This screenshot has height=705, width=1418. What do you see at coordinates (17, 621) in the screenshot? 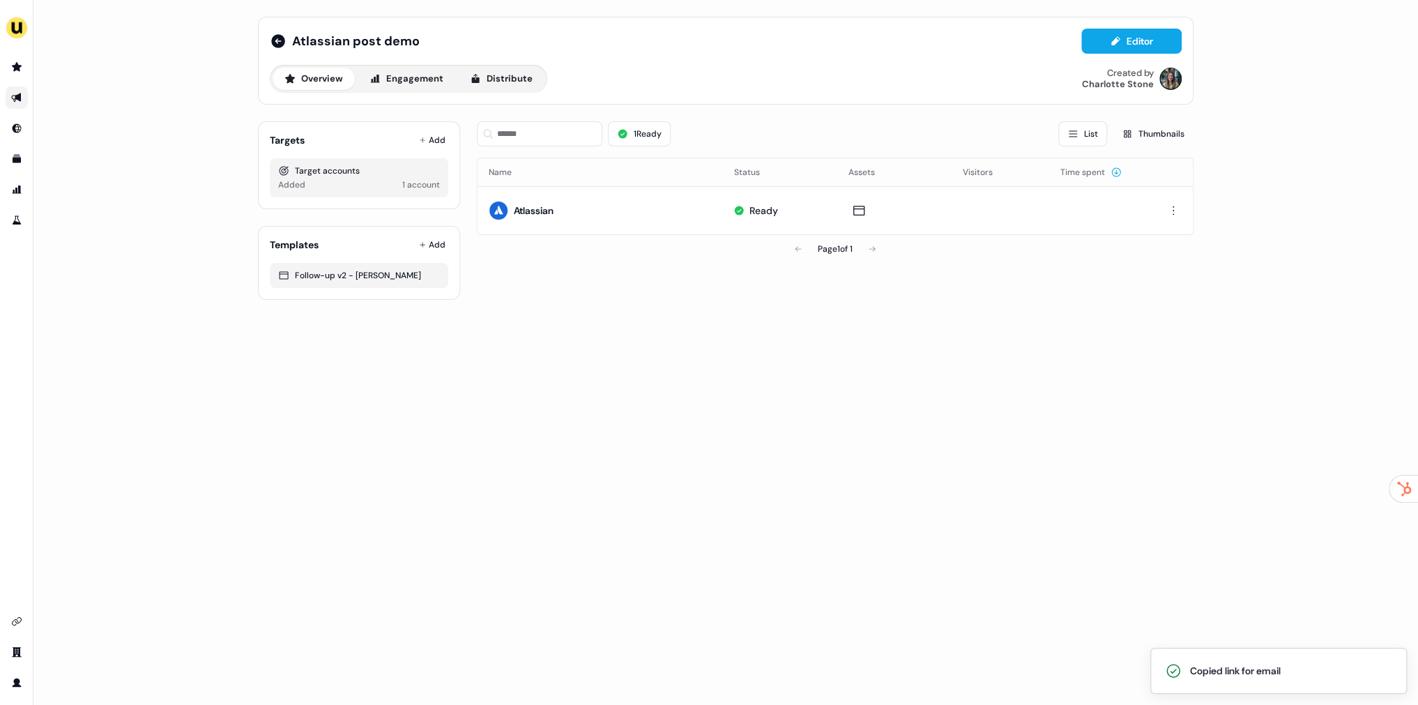
I see `a: Go to integrations` at bounding box center [17, 621].